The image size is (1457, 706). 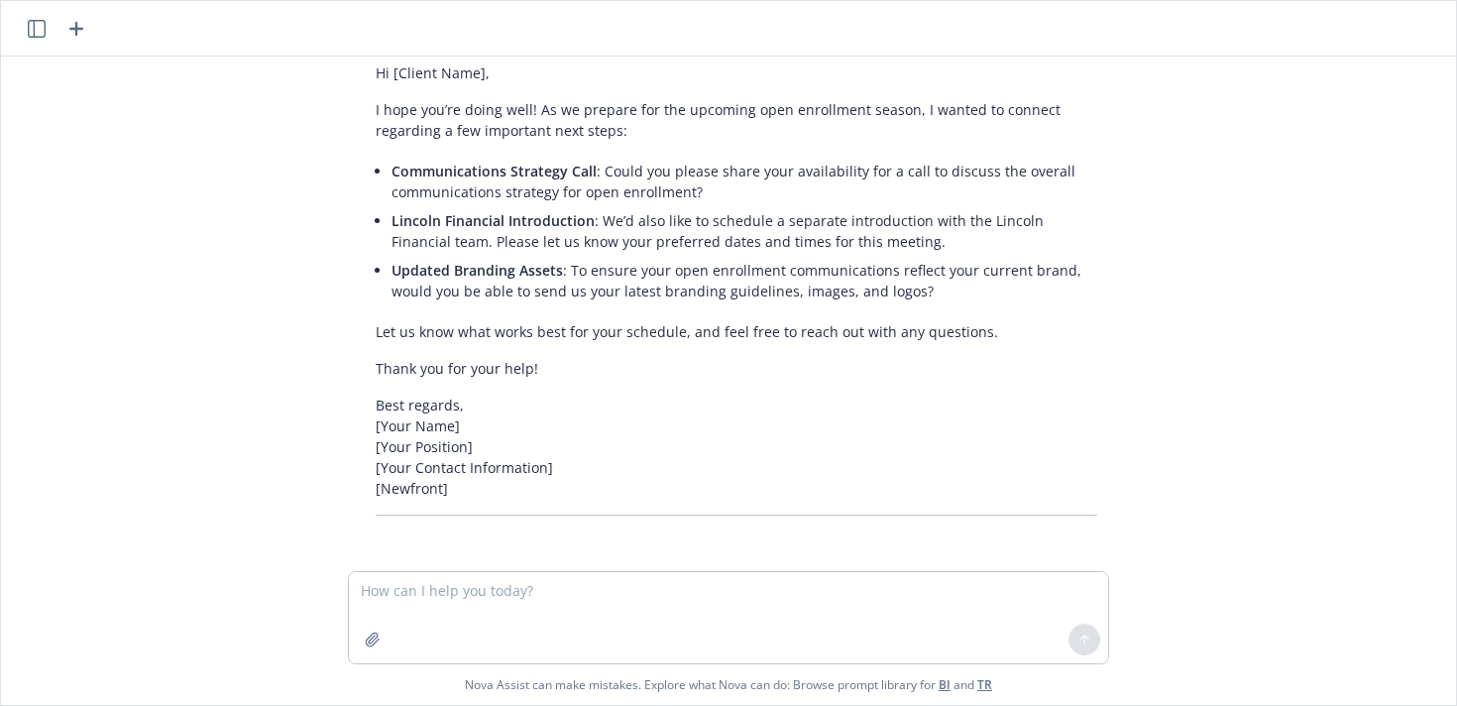 What do you see at coordinates (494, 170) in the screenshot?
I see `span: Communications Strategy Call` at bounding box center [494, 170].